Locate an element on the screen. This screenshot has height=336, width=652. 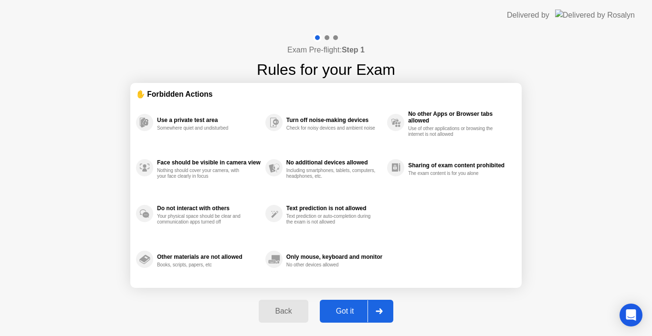
button: Got it is located at coordinates (356, 312).